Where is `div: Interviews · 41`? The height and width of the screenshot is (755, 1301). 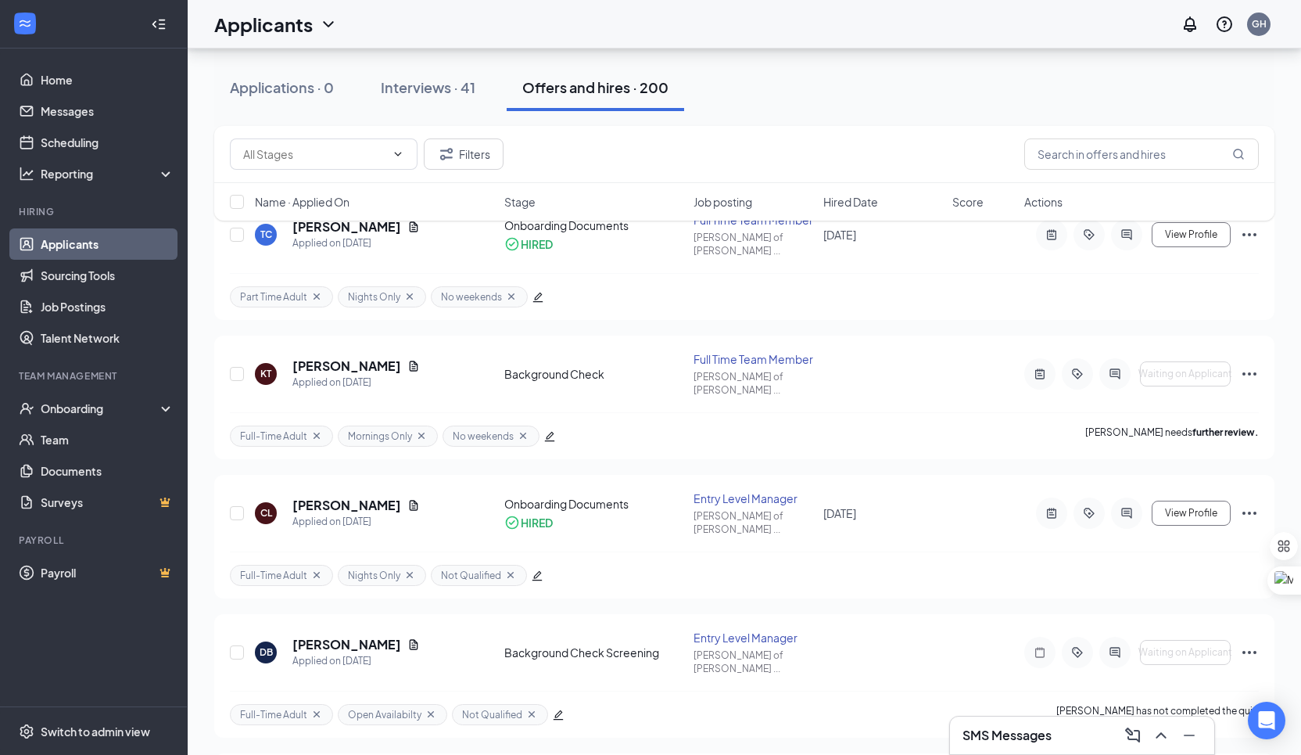 div: Interviews · 41 is located at coordinates (428, 87).